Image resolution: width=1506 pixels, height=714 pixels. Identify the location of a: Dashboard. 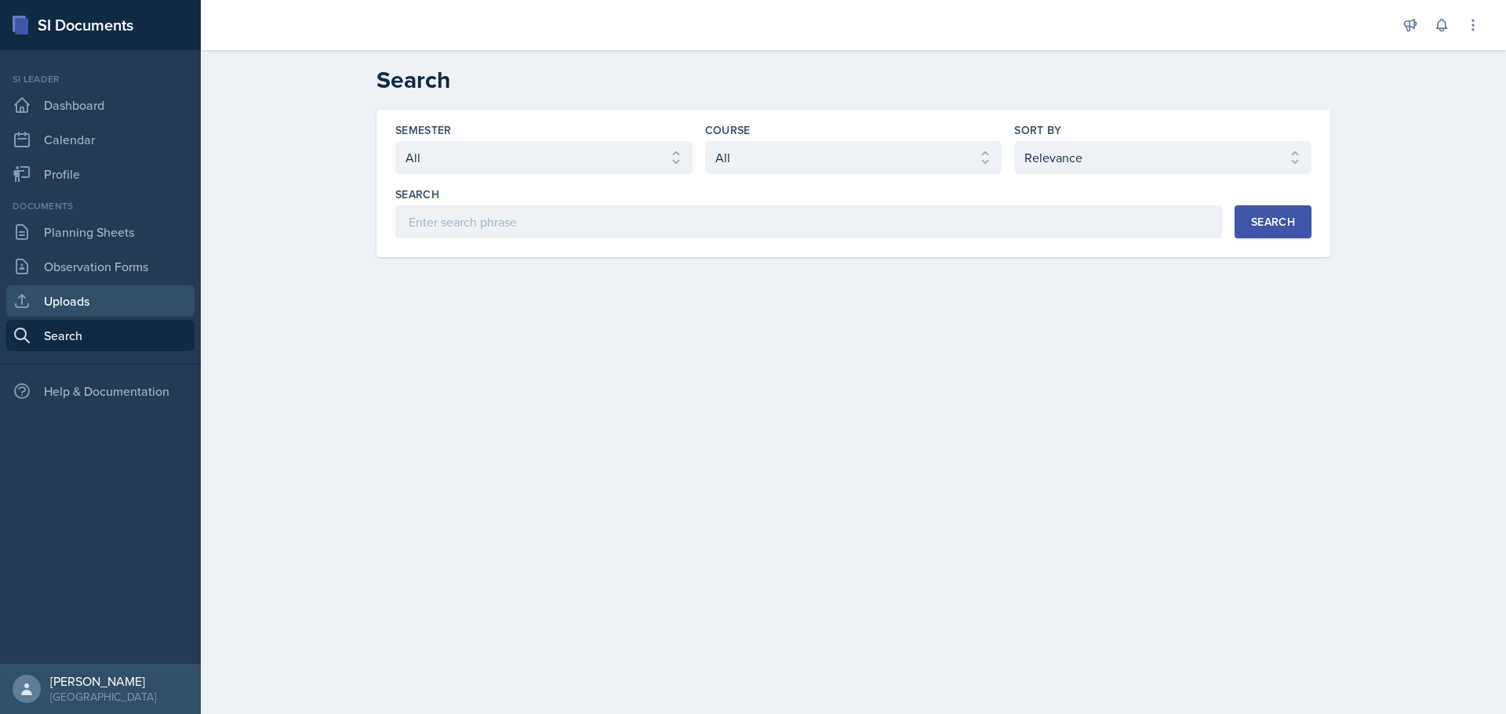
(100, 105).